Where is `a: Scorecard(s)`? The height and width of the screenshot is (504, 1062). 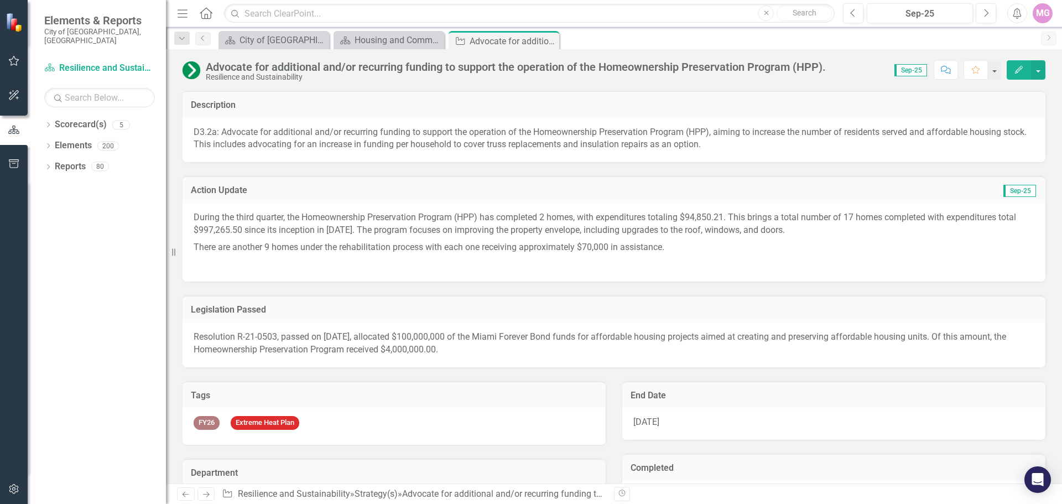 a: Scorecard(s) is located at coordinates (81, 124).